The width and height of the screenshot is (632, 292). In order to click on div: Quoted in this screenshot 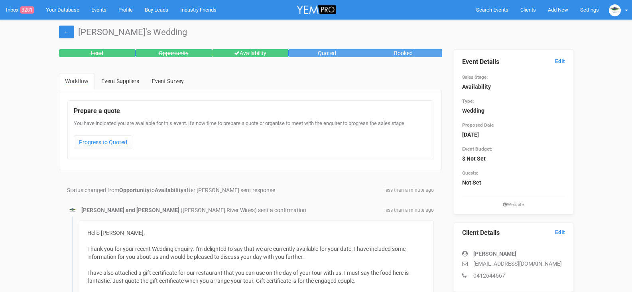, I will do `click(327, 53)`.